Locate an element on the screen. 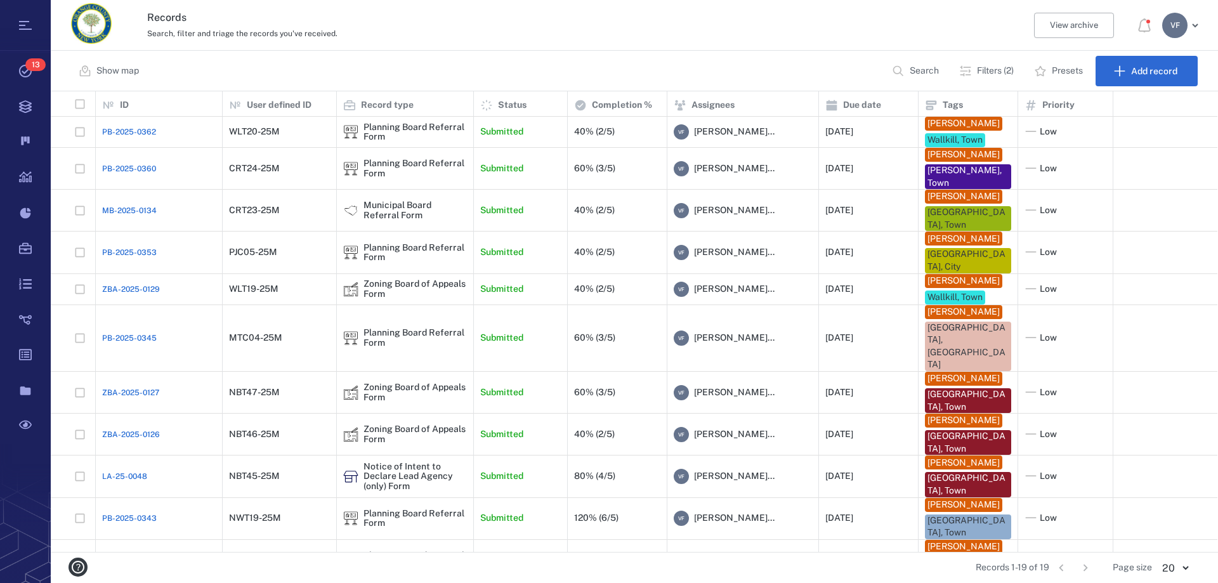  a: PB-2025-0360 is located at coordinates (129, 169).